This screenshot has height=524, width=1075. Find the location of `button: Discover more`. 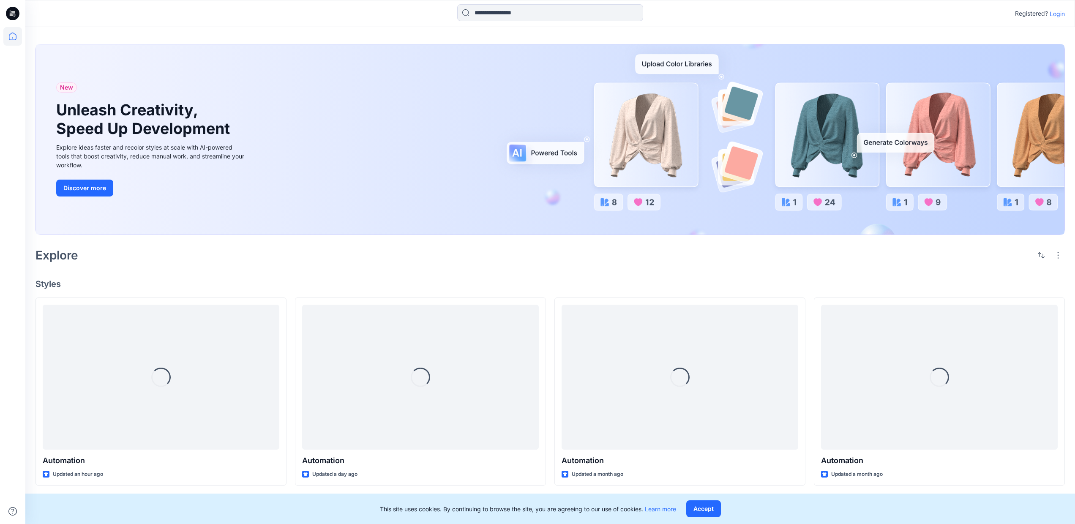

button: Discover more is located at coordinates (85, 188).